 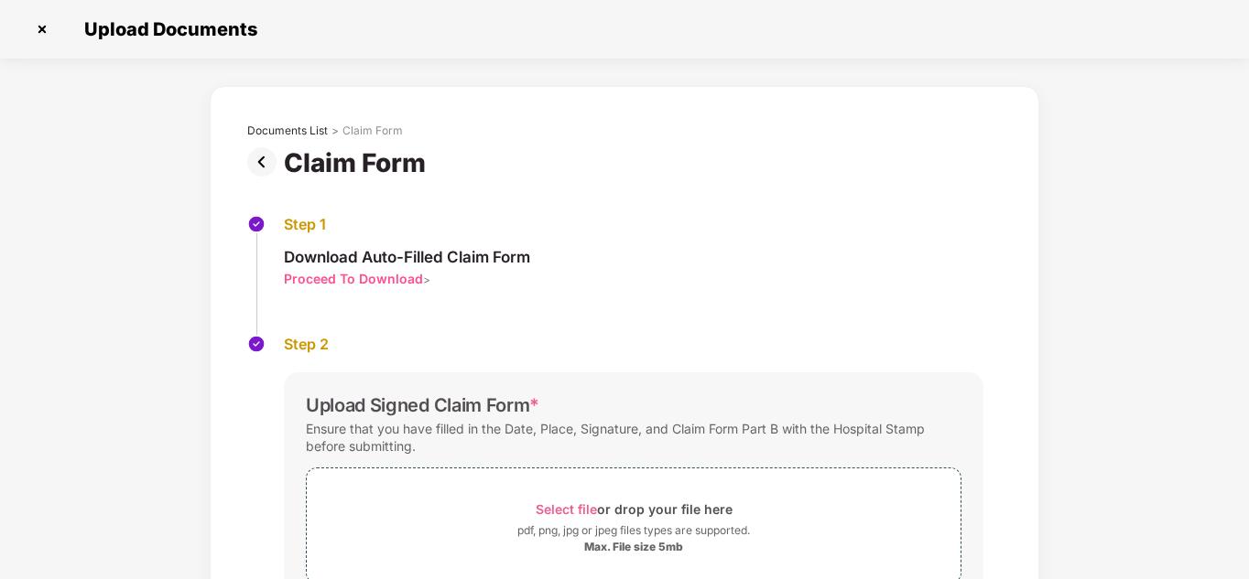 What do you see at coordinates (166, 29) in the screenshot?
I see `span: Upload Documents` at bounding box center [166, 29].